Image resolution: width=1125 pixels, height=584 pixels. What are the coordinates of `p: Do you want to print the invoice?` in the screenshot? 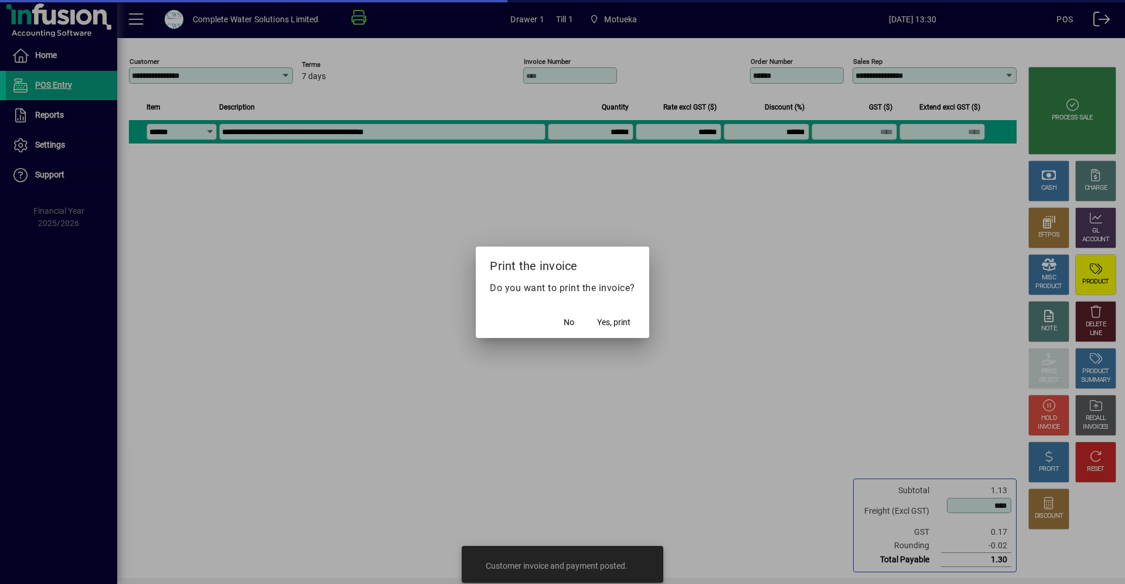 It's located at (562, 288).